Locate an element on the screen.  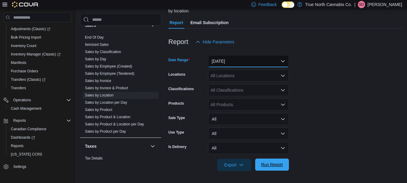
label: Sale Type is located at coordinates (177, 118).